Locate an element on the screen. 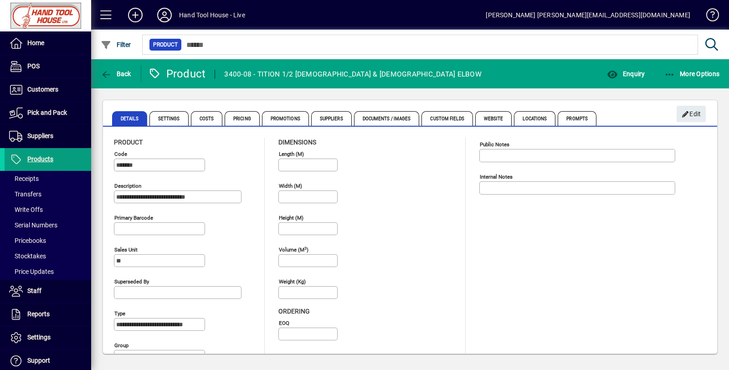 This screenshot has height=370, width=729. span: Products is located at coordinates (40, 159).